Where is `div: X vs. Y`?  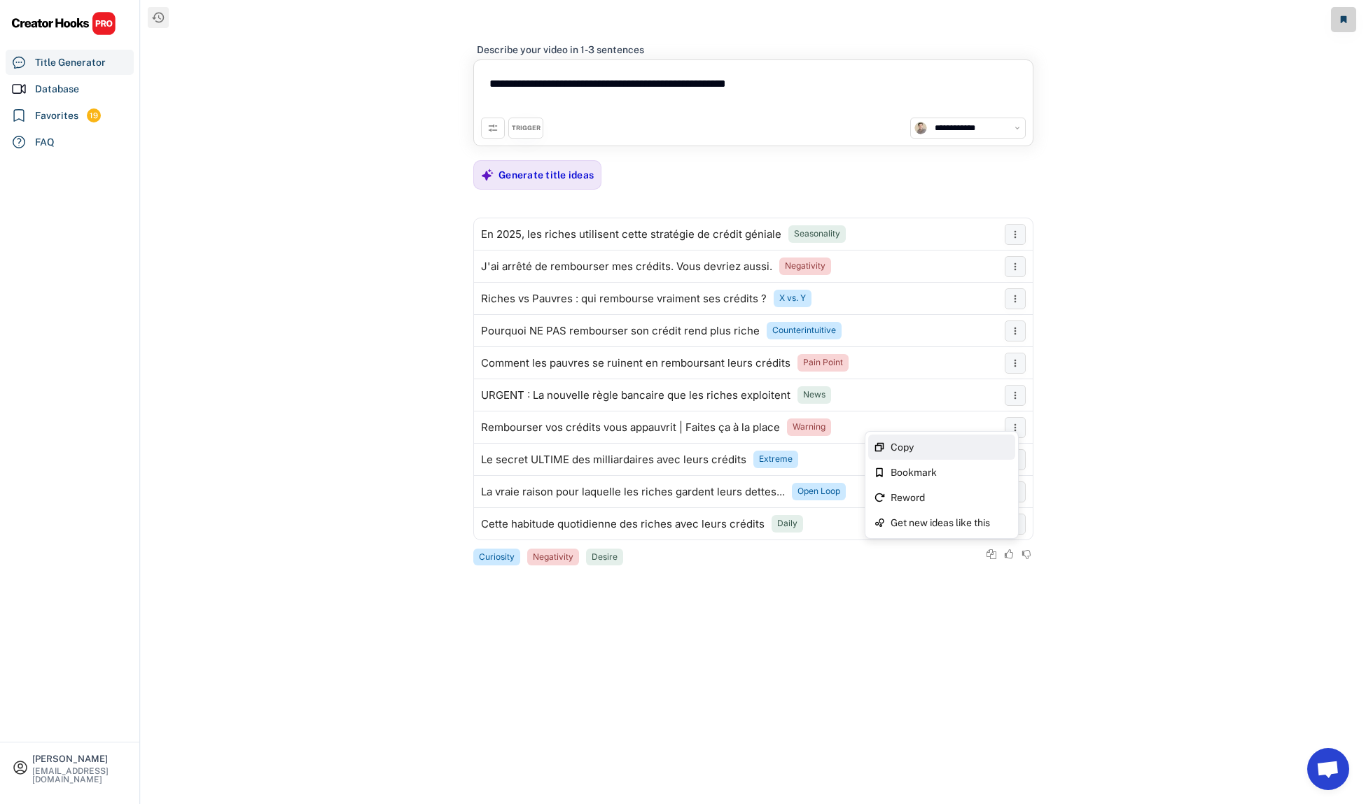 div: X vs. Y is located at coordinates (792, 298).